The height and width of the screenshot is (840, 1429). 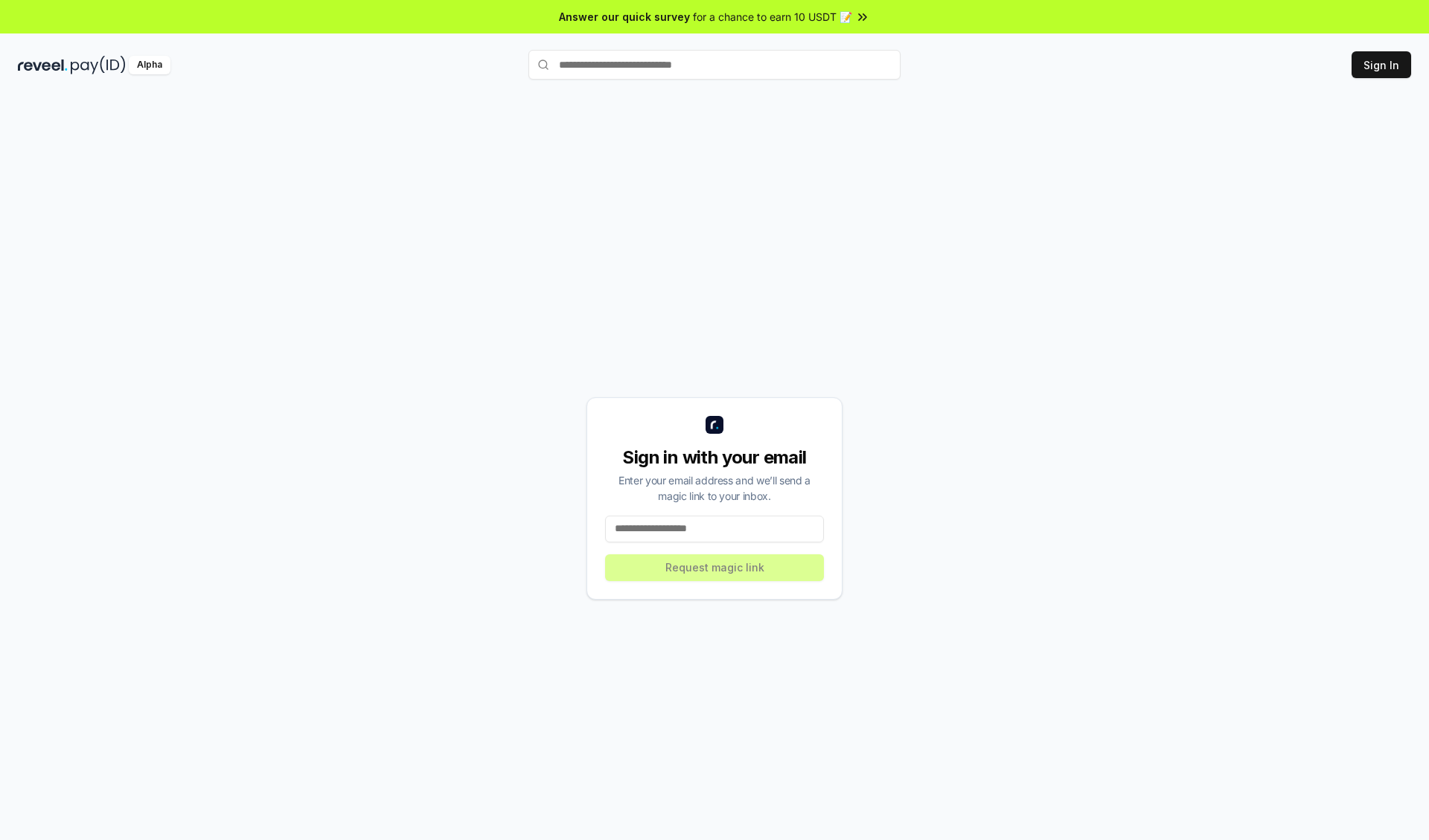 What do you see at coordinates (99, 64) in the screenshot?
I see `img: pay_id` at bounding box center [99, 64].